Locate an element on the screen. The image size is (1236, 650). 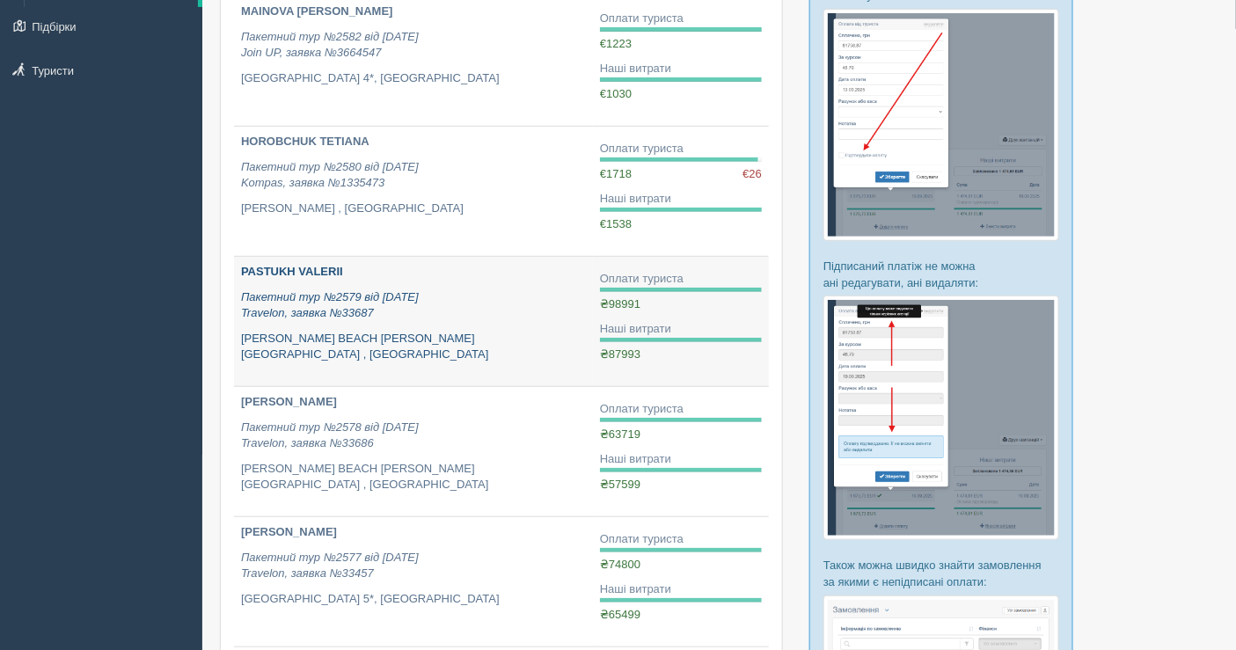
span: €1223 is located at coordinates (616, 43).